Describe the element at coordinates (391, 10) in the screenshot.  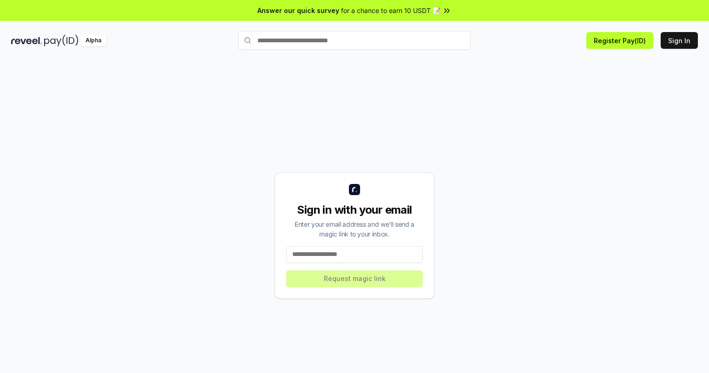
I see `span: for a chance to earn 10 USDT 📝` at that location.